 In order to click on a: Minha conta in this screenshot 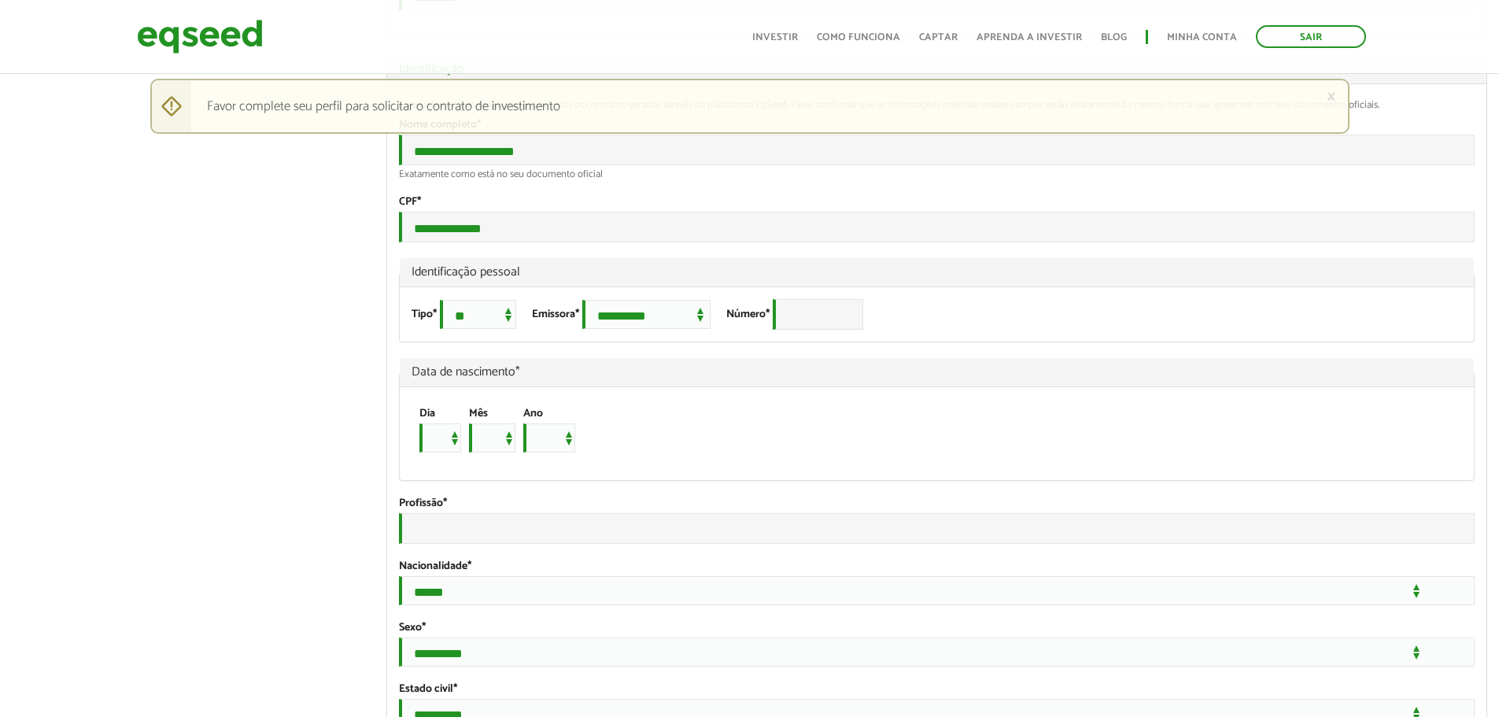, I will do `click(1201, 37)`.